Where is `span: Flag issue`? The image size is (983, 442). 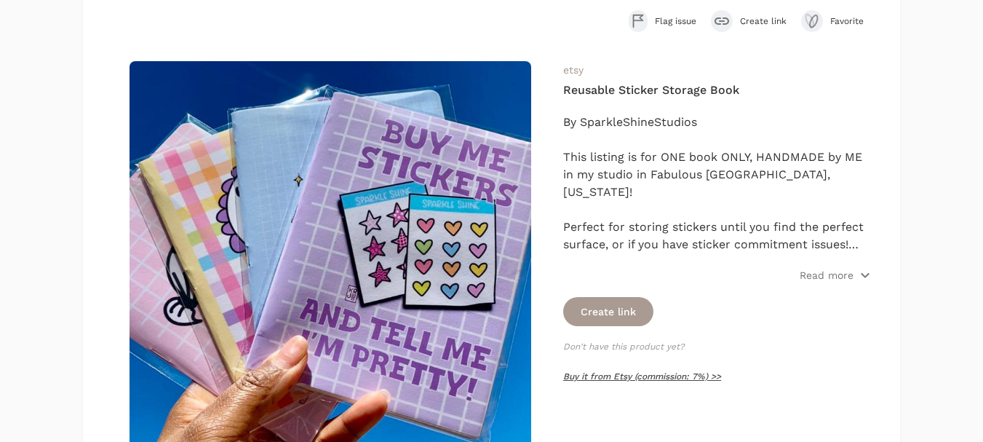 span: Flag issue is located at coordinates (675, 21).